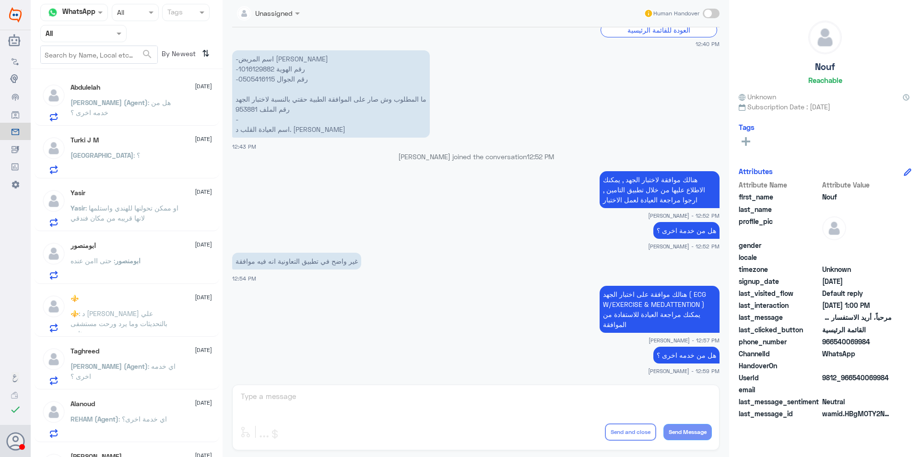 Image resolution: width=921 pixels, height=457 pixels. I want to click on span: Unknown, so click(758, 96).